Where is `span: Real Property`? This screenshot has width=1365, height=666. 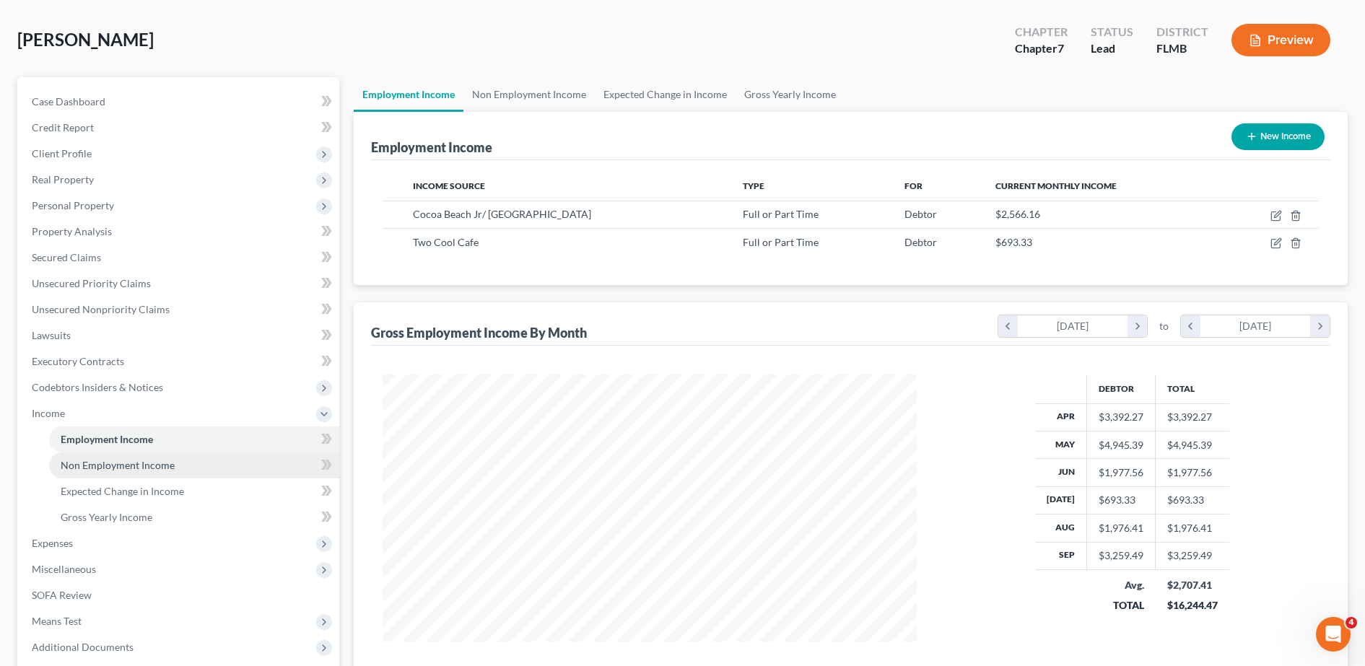 span: Real Property is located at coordinates (63, 179).